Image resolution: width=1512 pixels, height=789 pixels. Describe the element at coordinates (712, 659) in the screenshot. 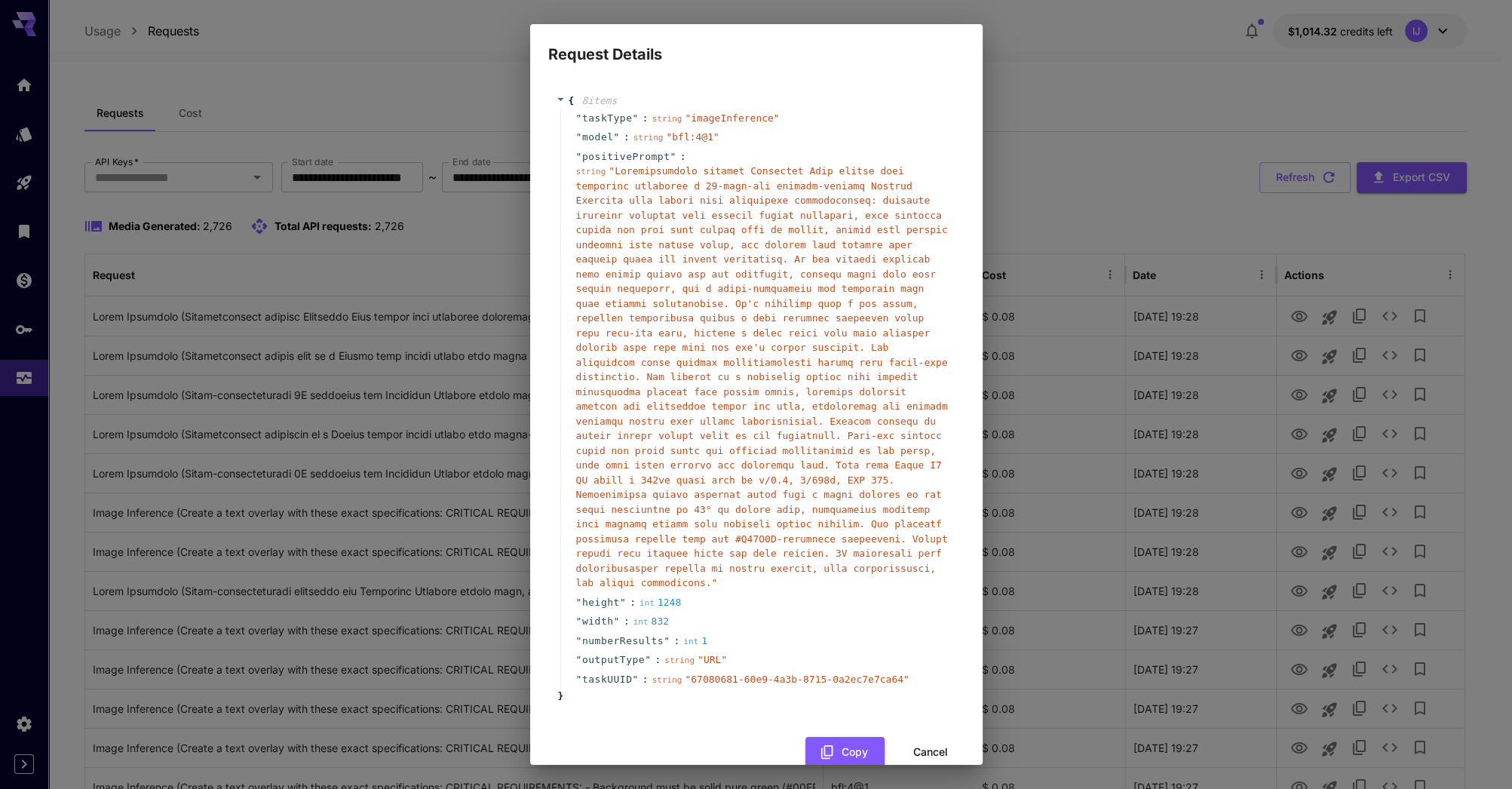

I see `span: " URL "` at that location.